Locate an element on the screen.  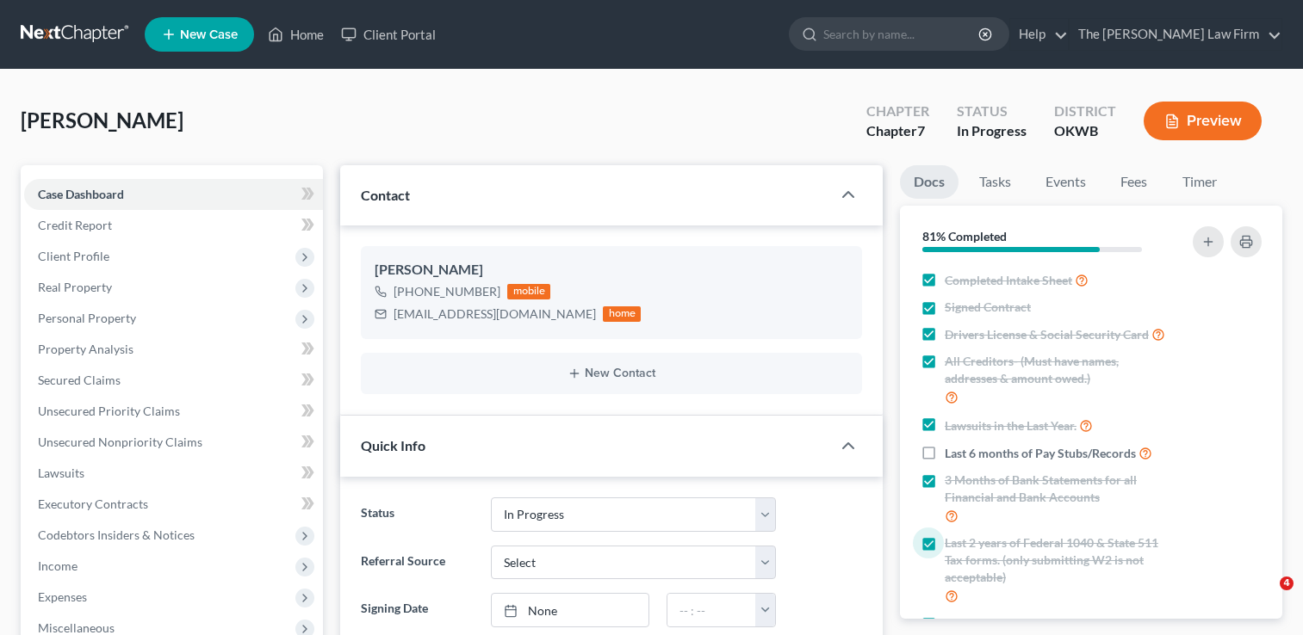
a: Timer is located at coordinates (1199, 182).